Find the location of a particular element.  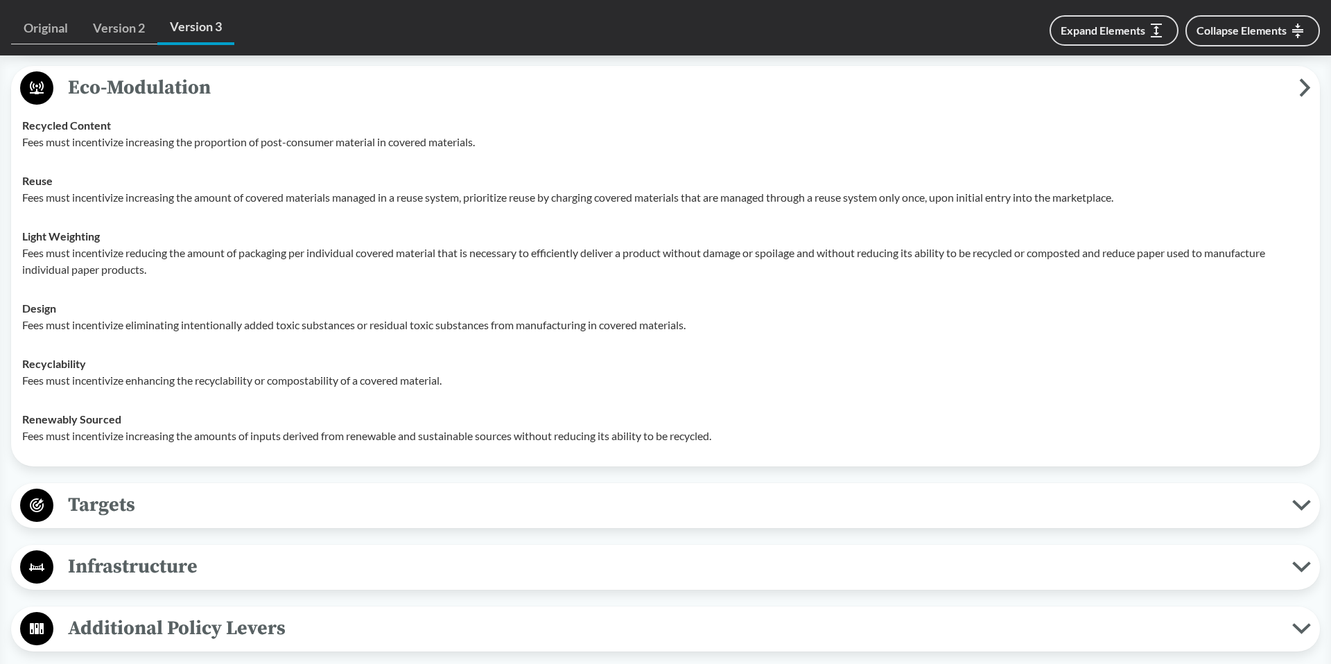

strong: Recycled Content is located at coordinates (67, 125).